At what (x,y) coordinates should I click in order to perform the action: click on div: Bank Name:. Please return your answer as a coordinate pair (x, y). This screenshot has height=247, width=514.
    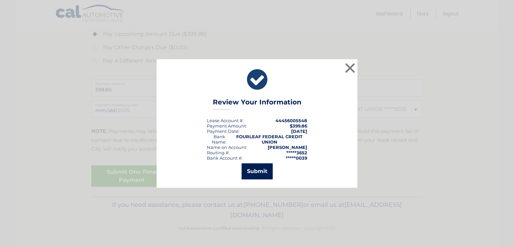
    Looking at the image, I should click on (219, 139).